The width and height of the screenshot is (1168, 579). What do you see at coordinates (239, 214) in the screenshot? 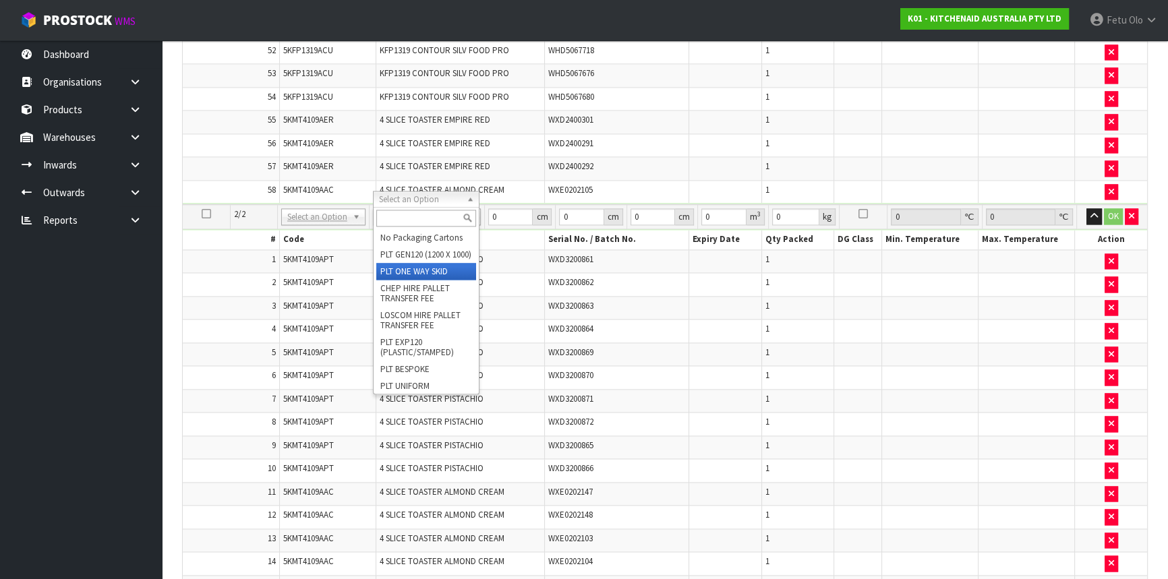
I see `span: 2/2` at bounding box center [239, 214].